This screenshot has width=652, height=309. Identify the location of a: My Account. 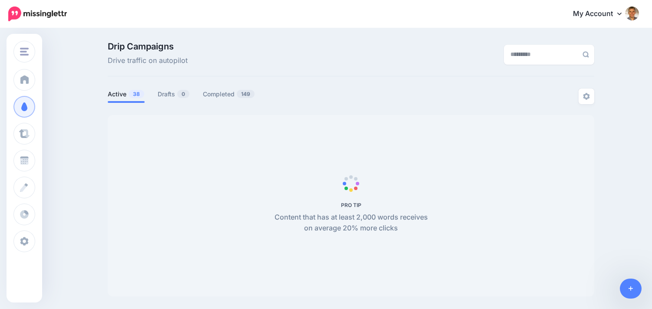
(602, 14).